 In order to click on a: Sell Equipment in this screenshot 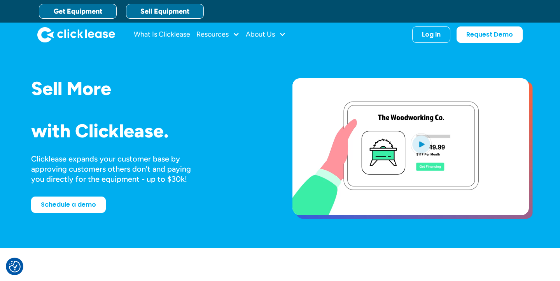, I will do `click(165, 11)`.